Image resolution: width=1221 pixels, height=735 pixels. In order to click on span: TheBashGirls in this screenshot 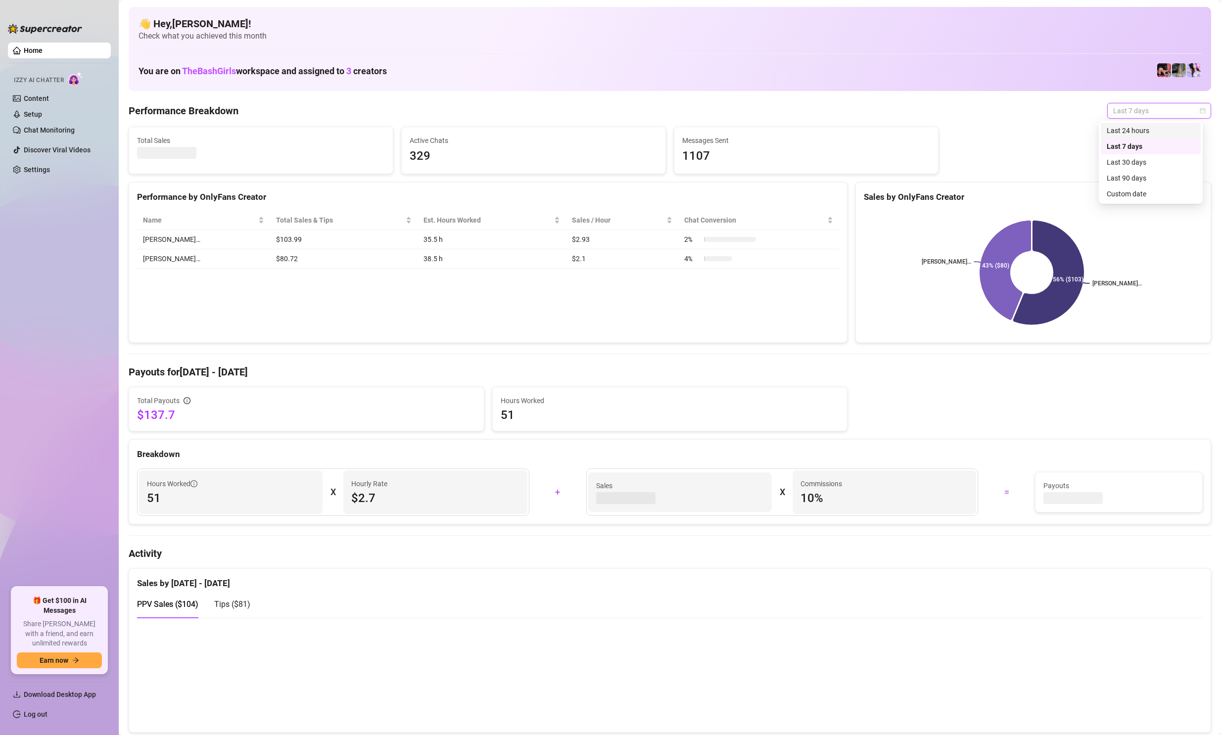, I will do `click(209, 71)`.